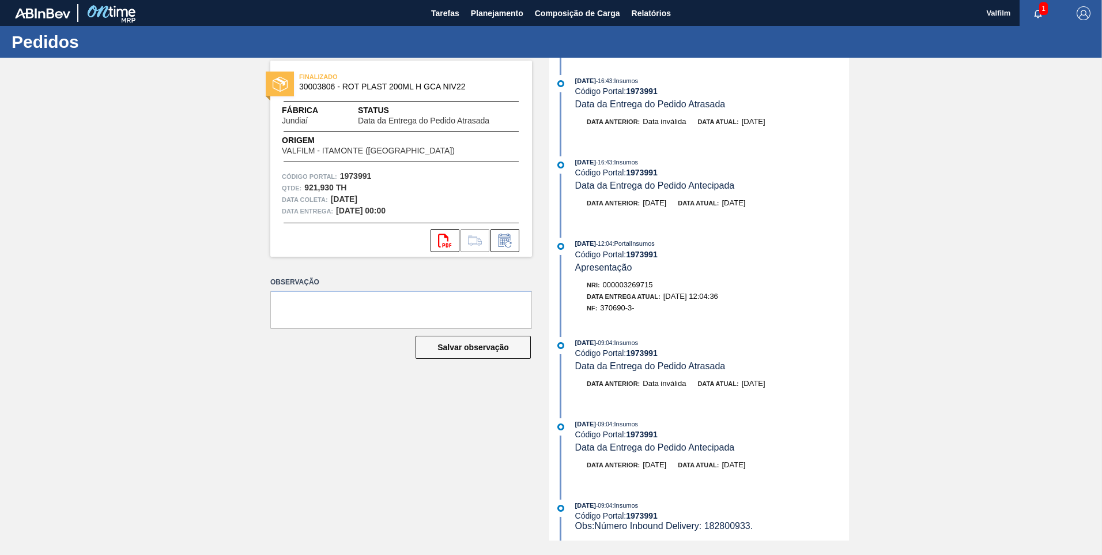 Image resolution: width=1102 pixels, height=555 pixels. Describe the element at coordinates (604, 267) in the screenshot. I see `span: Apresentação` at that location.